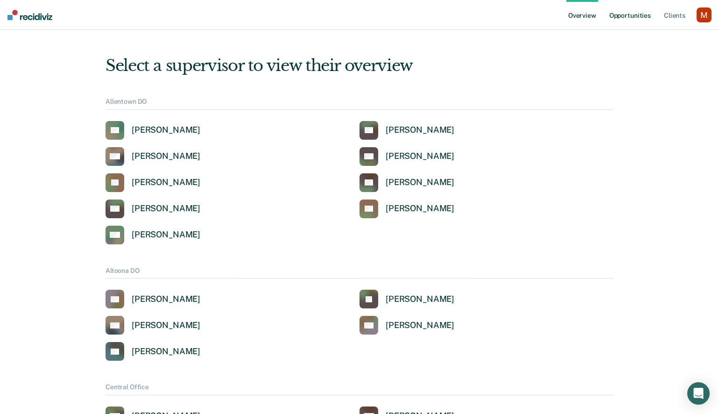  Describe the element at coordinates (360, 273) in the screenshot. I see `div: Altoona DO` at that location.